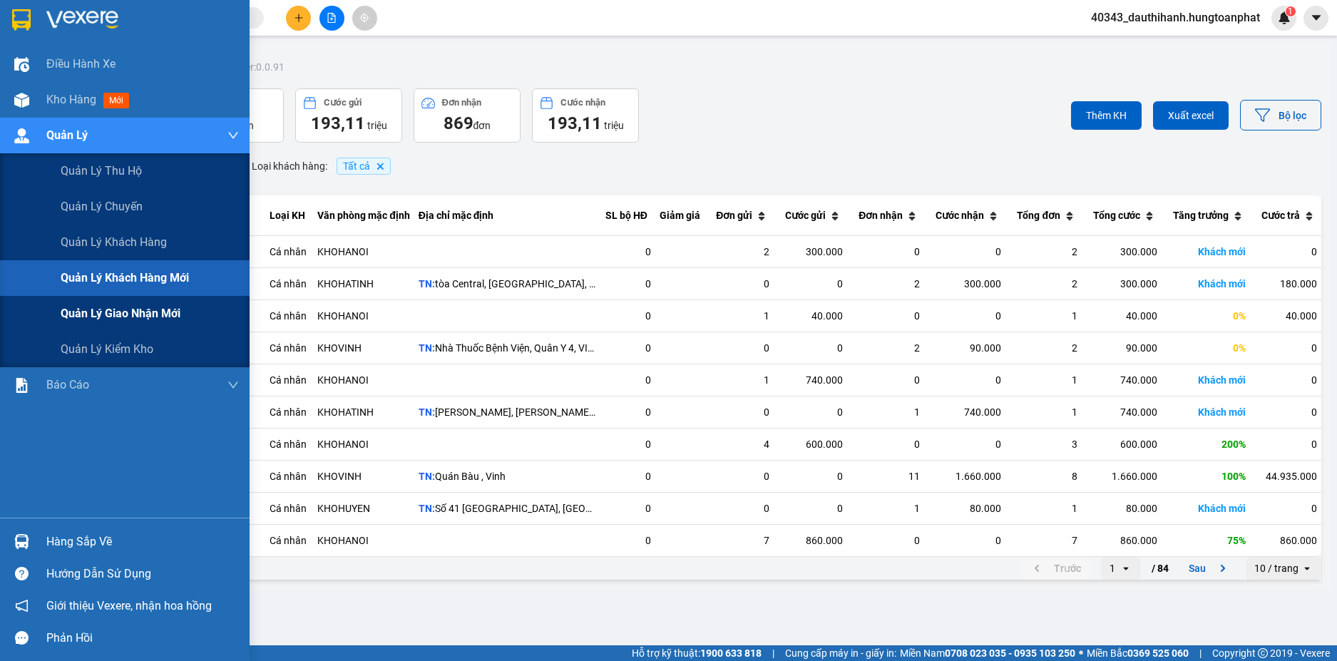 The height and width of the screenshot is (661, 1337). What do you see at coordinates (68, 384) in the screenshot?
I see `span: Báo cáo` at bounding box center [68, 384].